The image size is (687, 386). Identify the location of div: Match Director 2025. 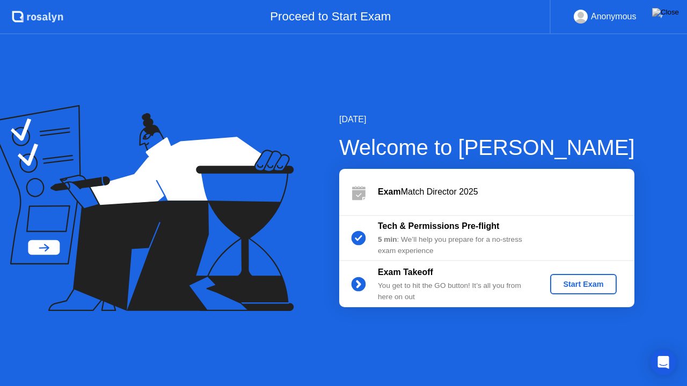
(506, 192).